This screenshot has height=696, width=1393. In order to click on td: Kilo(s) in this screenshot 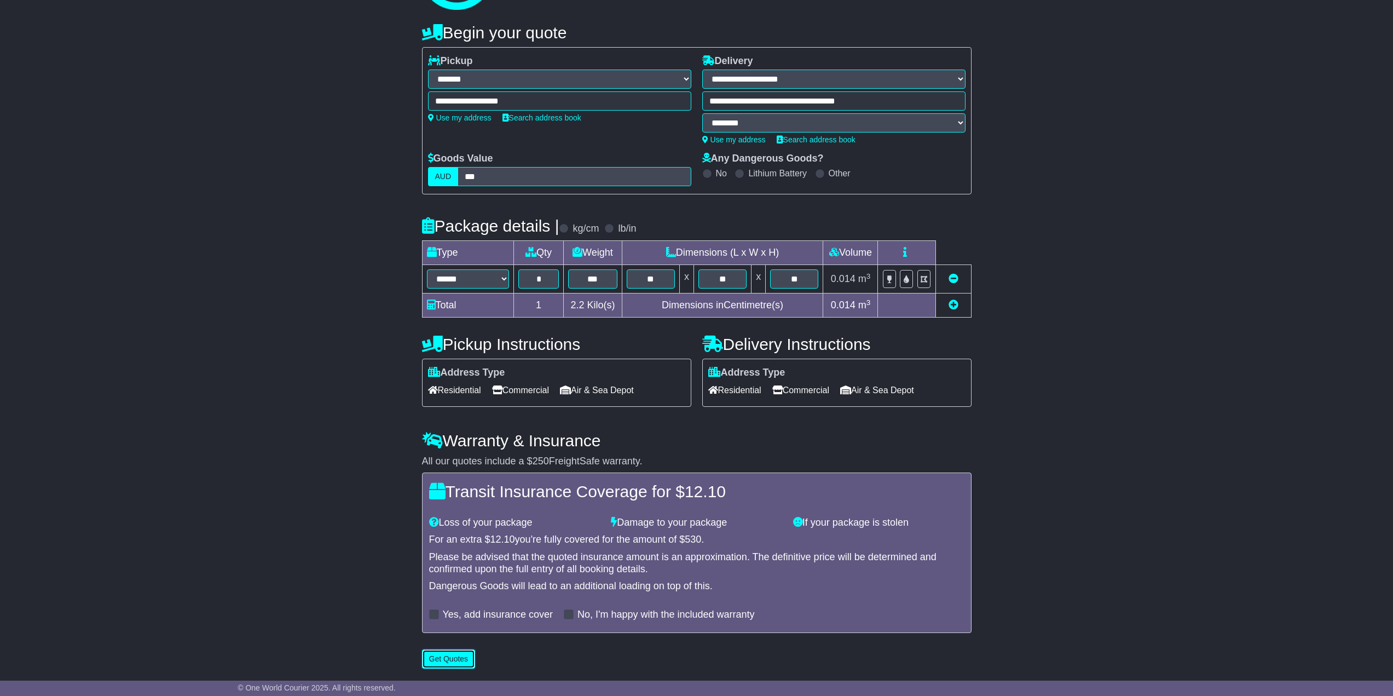, I will do `click(593, 306)`.